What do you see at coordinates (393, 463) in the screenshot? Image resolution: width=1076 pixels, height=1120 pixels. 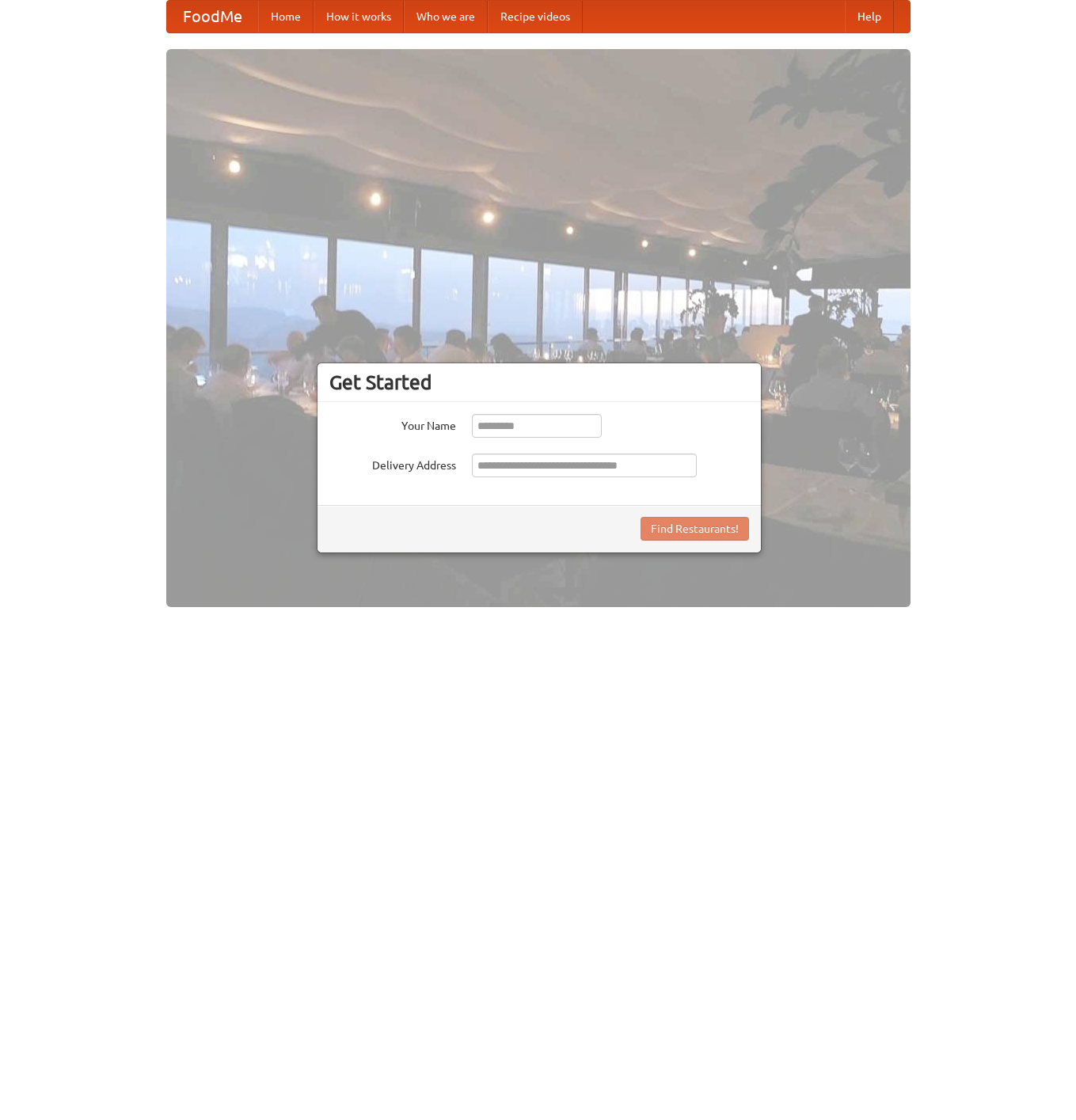 I see `label: Delivery Address` at bounding box center [393, 463].